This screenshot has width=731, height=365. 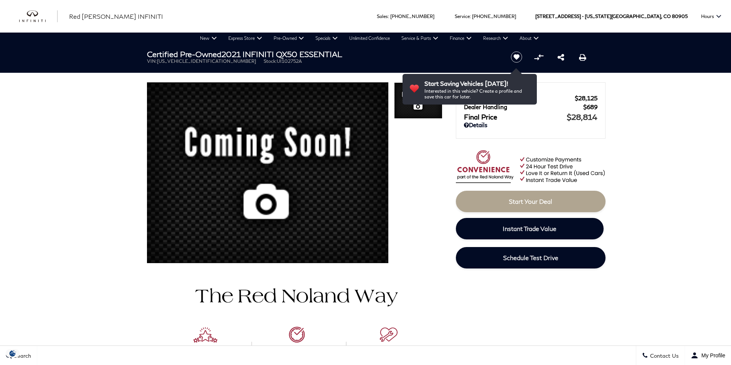 I want to click on button: Save vehicle, so click(x=516, y=57).